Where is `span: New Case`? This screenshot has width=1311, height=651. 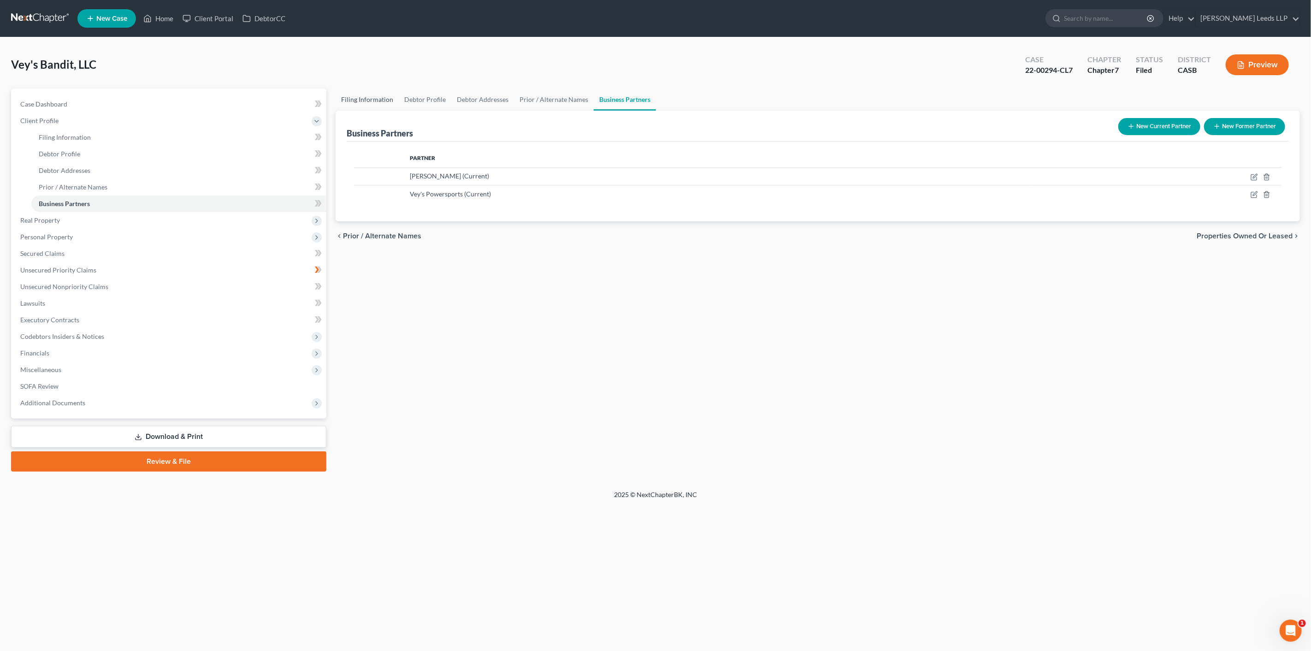
span: New Case is located at coordinates (112, 18).